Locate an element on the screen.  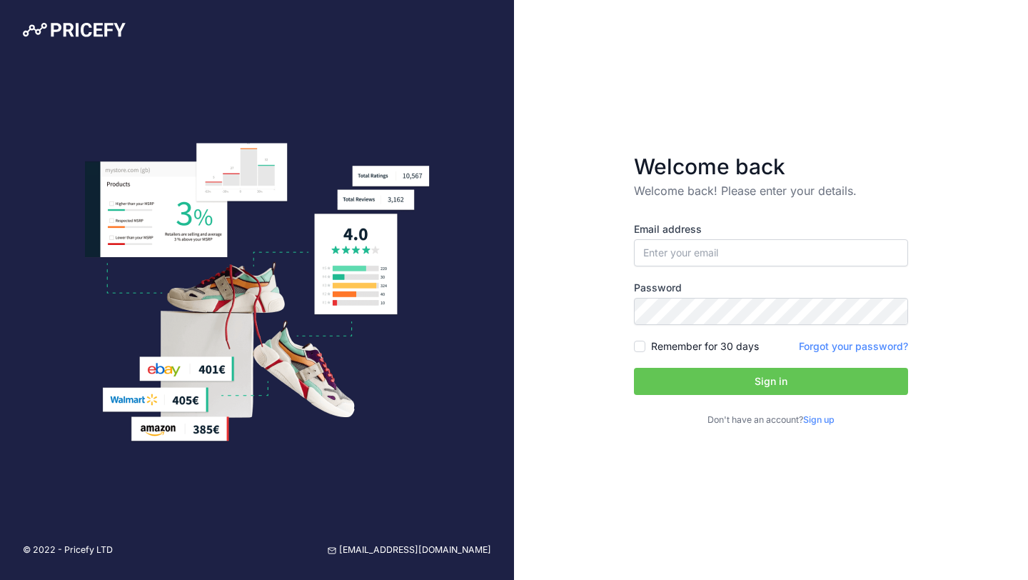
input: Enter your email is located at coordinates (771, 253).